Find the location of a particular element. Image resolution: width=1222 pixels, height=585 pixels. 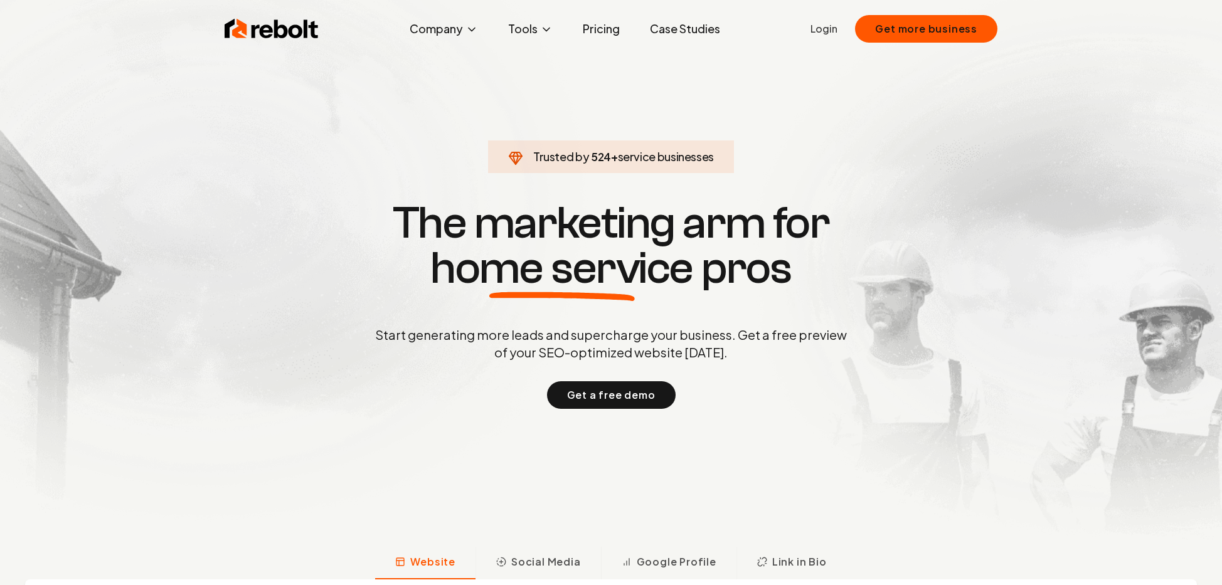

img: Rebolt Logo is located at coordinates (272, 29).